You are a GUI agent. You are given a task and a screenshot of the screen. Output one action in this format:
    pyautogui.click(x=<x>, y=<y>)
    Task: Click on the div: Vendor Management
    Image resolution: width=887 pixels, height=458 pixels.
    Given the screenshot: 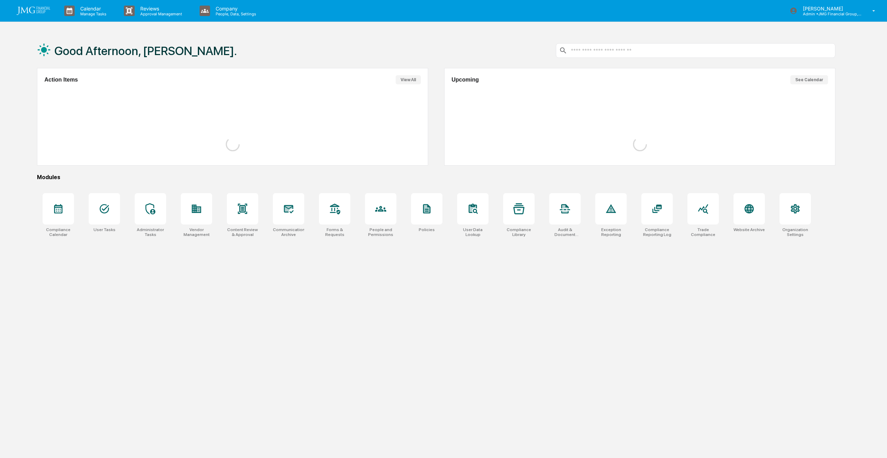 What is the action you would take?
    pyautogui.click(x=196, y=232)
    